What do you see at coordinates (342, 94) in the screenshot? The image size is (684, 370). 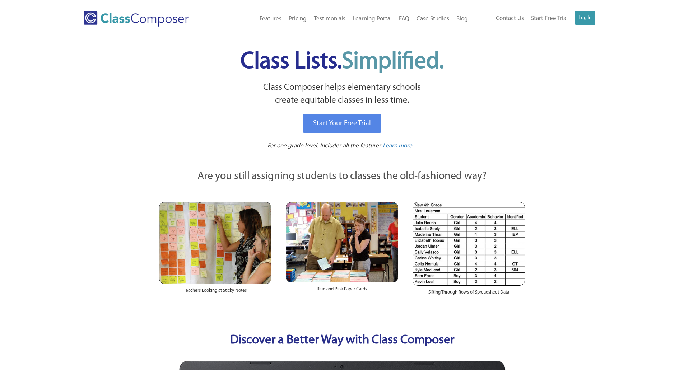 I see `p: Class Composer helps elementary schools create equitable classes in less time.` at bounding box center [342, 94].